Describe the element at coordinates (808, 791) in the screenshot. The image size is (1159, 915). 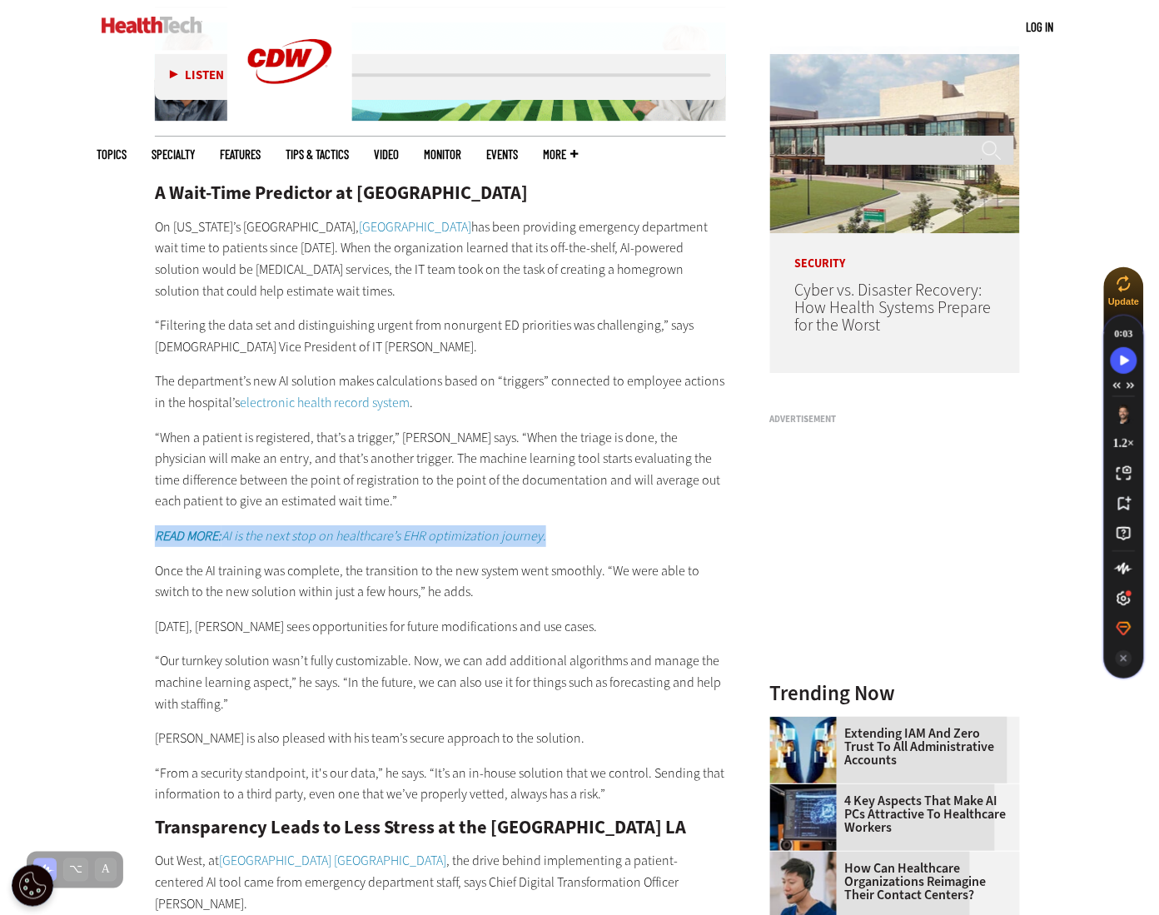
I see `a: Desktop monitor with brain AI concept` at that location.